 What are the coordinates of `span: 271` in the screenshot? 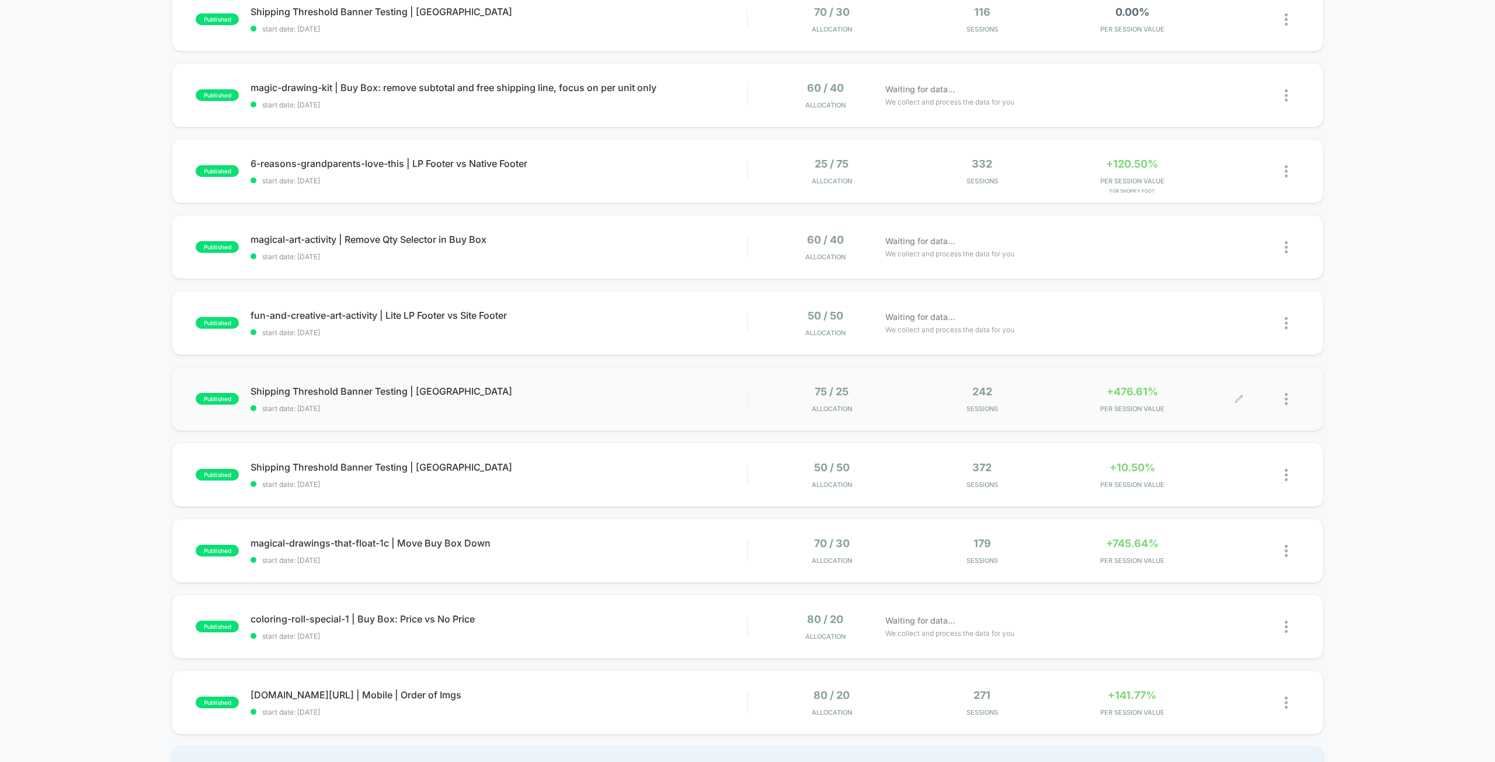 It's located at (982, 695).